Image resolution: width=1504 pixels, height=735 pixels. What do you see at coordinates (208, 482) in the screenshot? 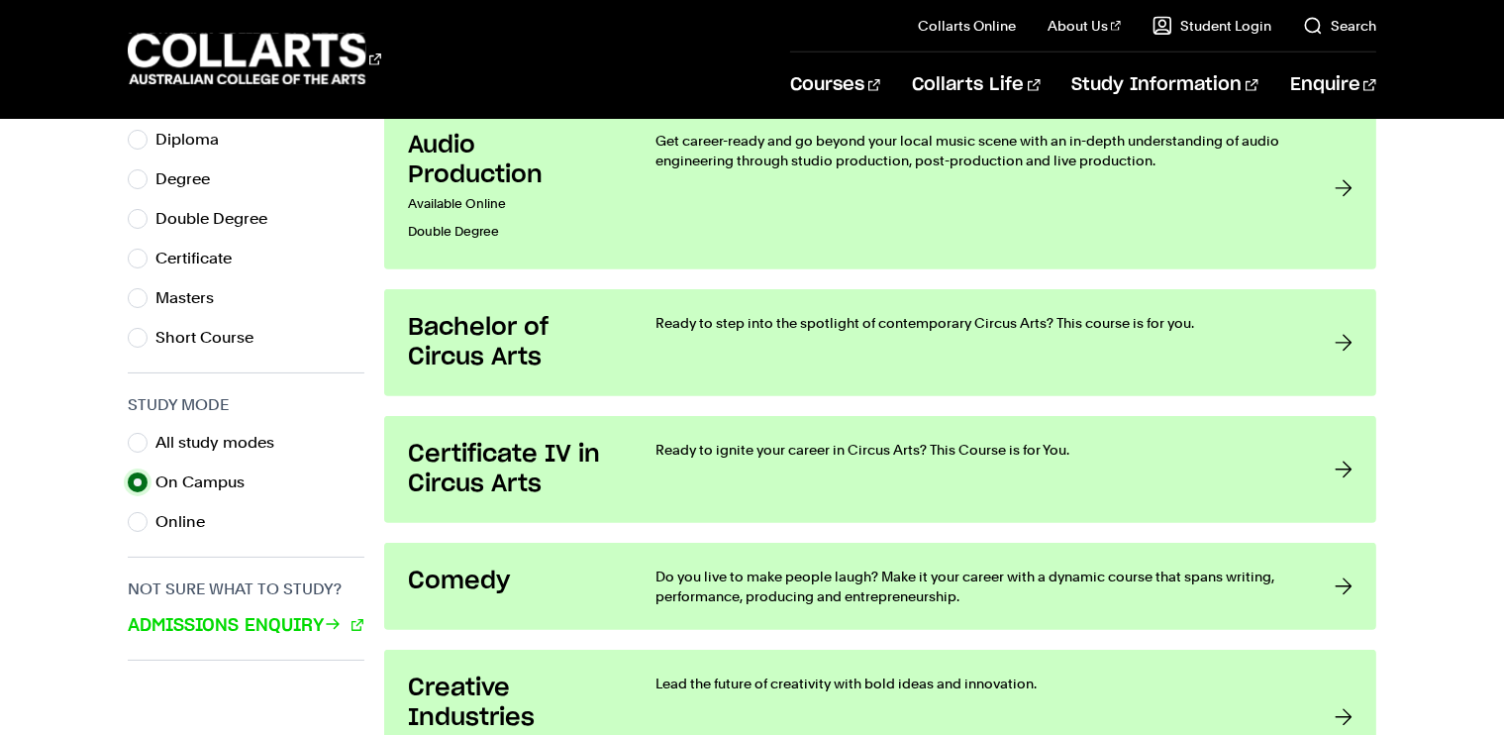
I see `label: On Campus` at bounding box center [208, 482].